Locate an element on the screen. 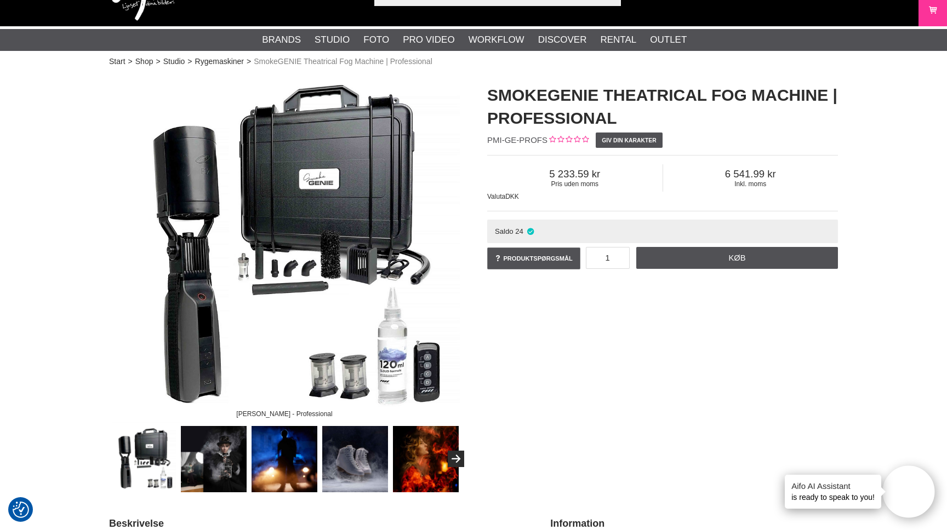 This screenshot has width=947, height=530. span: 24 is located at coordinates (519, 231).